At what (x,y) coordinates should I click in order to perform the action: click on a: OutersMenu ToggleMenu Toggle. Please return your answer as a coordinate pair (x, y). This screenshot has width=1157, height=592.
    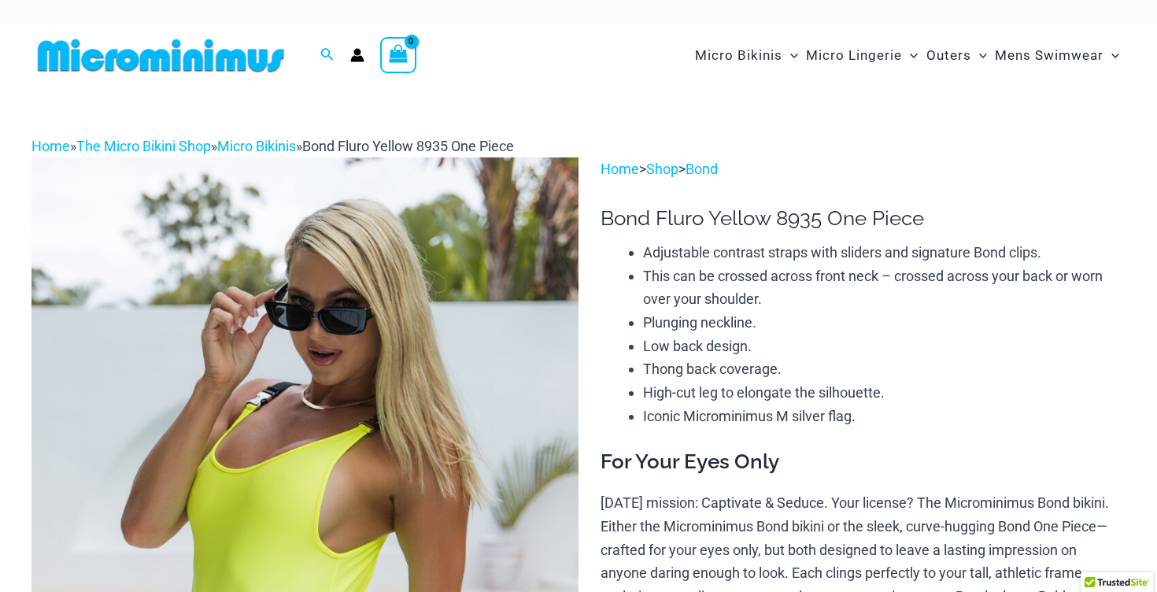
    Looking at the image, I should click on (957, 55).